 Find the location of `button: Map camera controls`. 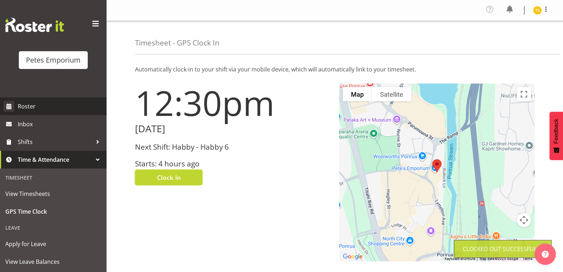

button: Map camera controls is located at coordinates (524, 220).